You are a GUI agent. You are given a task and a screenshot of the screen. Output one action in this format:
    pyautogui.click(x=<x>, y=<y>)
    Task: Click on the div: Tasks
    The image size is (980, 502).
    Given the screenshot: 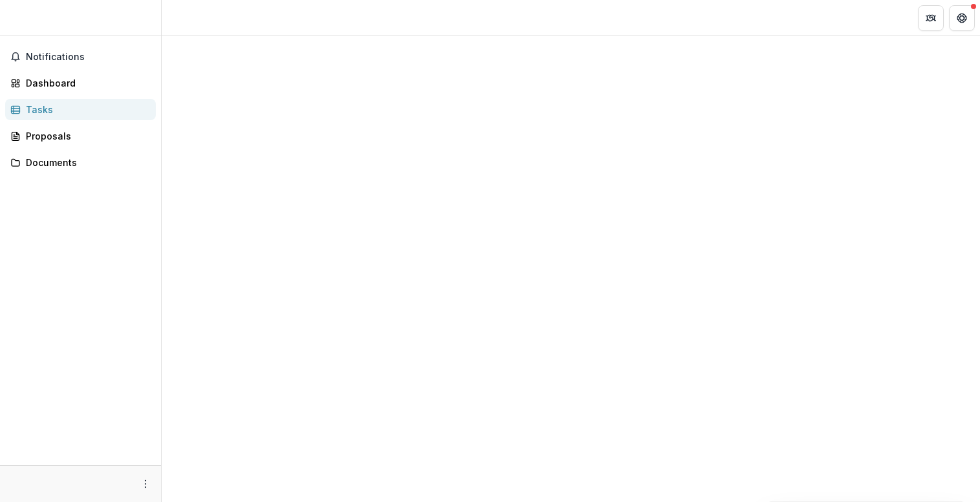 What is the action you would take?
    pyautogui.click(x=85, y=109)
    